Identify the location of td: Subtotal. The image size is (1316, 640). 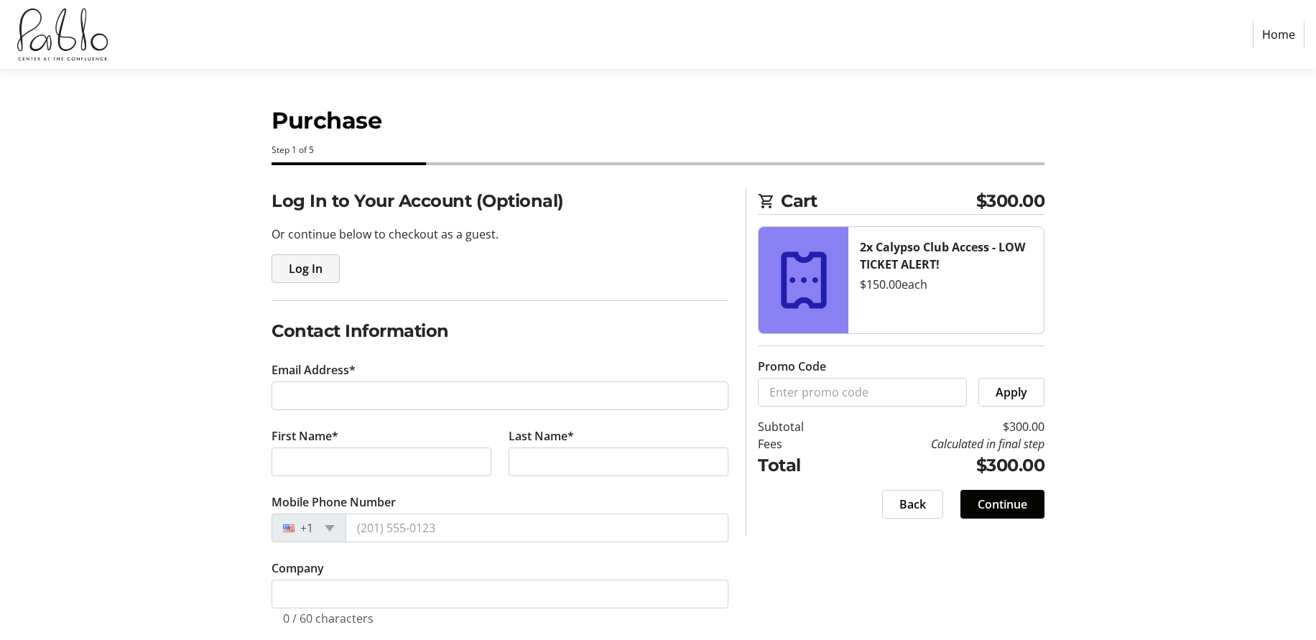
(799, 427).